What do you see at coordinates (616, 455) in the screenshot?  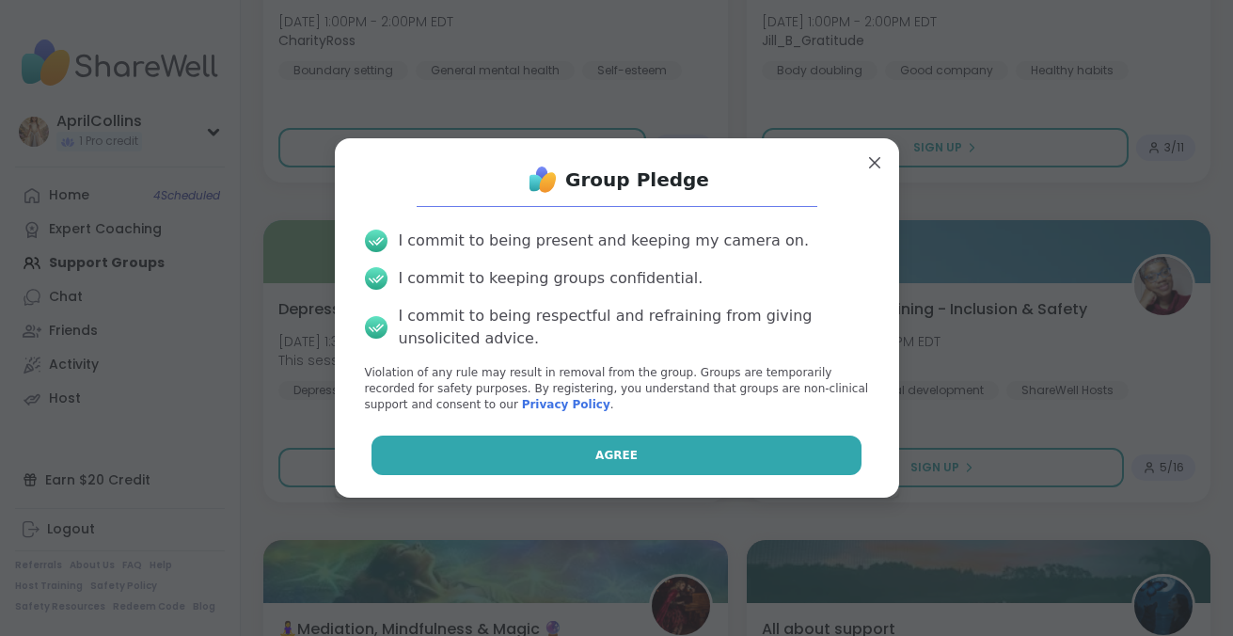 I see `button: Agree` at bounding box center [616, 455].